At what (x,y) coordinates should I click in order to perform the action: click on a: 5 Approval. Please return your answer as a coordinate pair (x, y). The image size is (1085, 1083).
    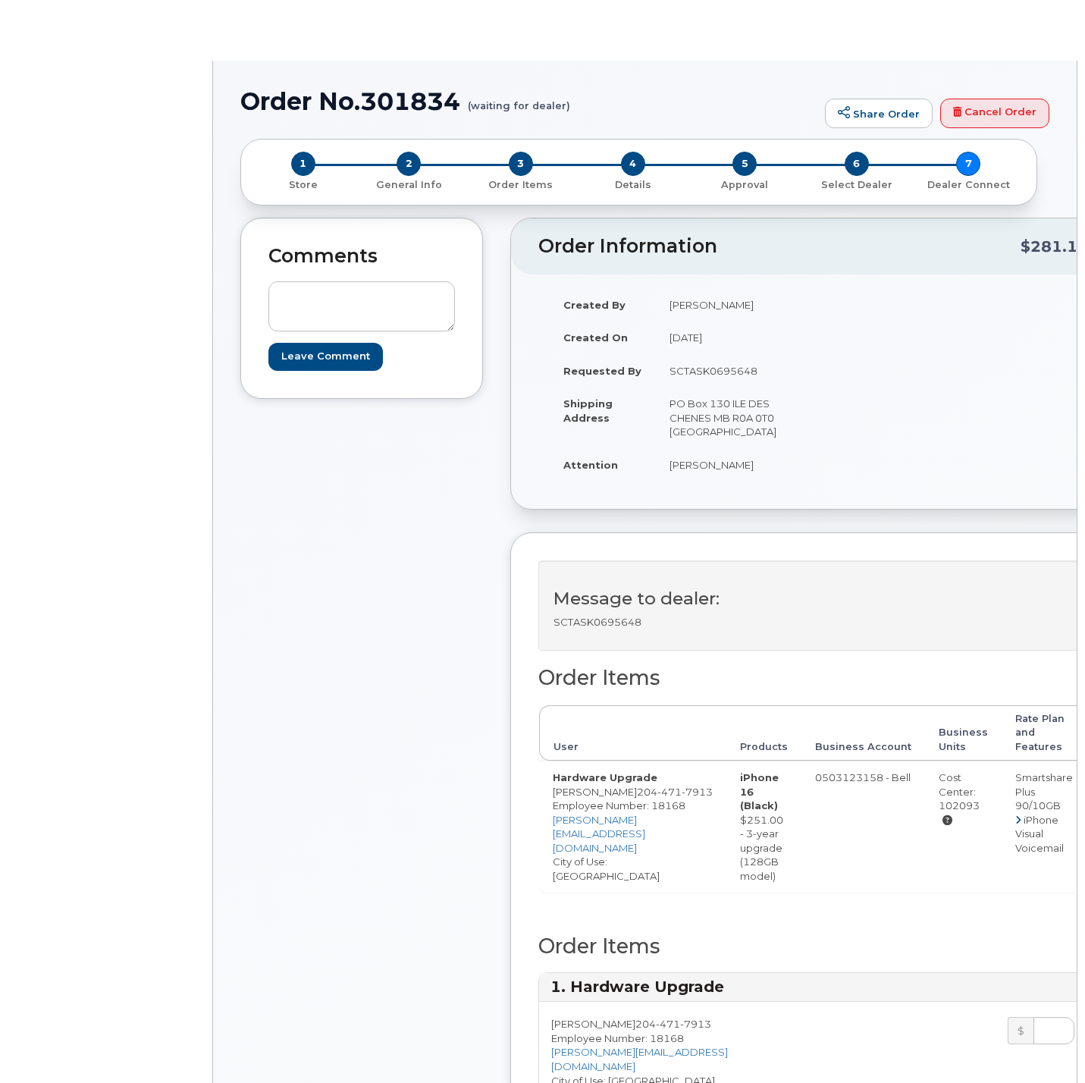
    Looking at the image, I should click on (744, 183).